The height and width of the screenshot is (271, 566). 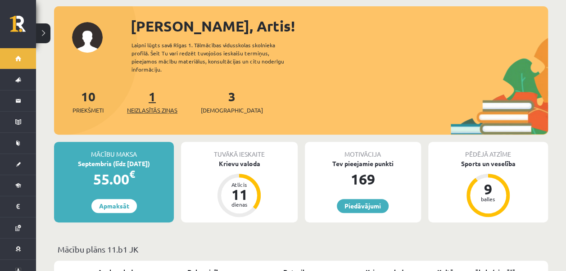 What do you see at coordinates (216, 57) in the screenshot?
I see `div: Laipni lūgts savā Rīgas 1. Tālmācības vidusskolas skolnieka profilā. Šeit Tu vari redzēt tuvojošo...` at bounding box center [216, 57].